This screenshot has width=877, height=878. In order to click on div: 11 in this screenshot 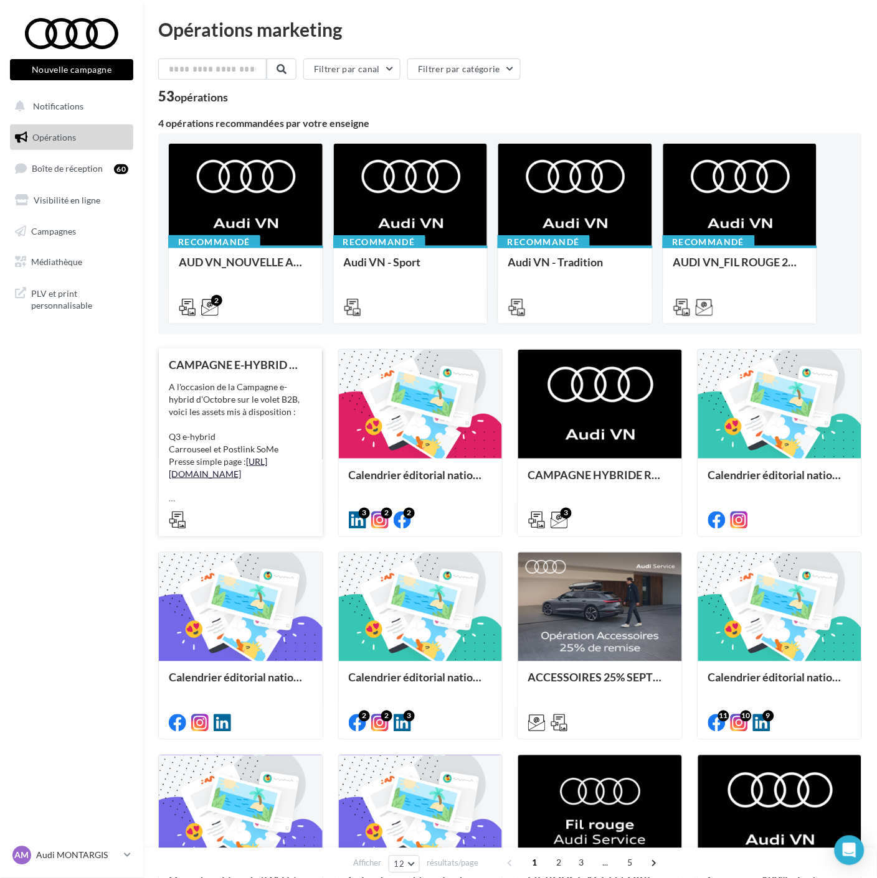, I will do `click(723, 717)`.